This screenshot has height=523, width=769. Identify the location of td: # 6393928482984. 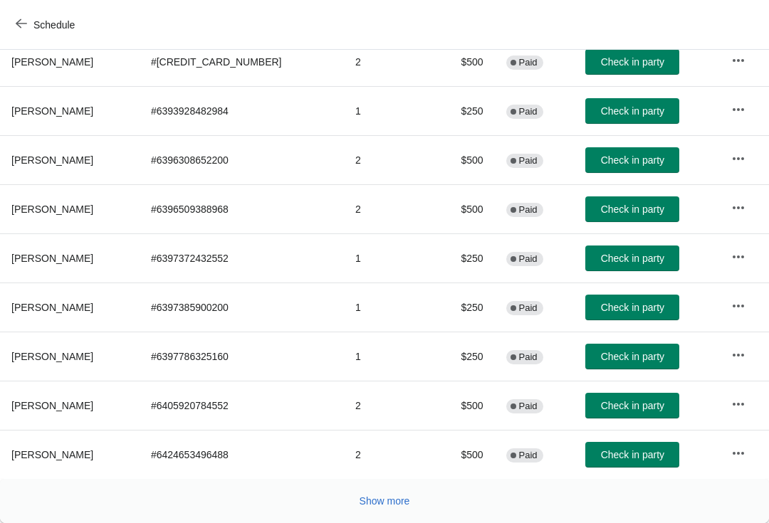
(241, 110).